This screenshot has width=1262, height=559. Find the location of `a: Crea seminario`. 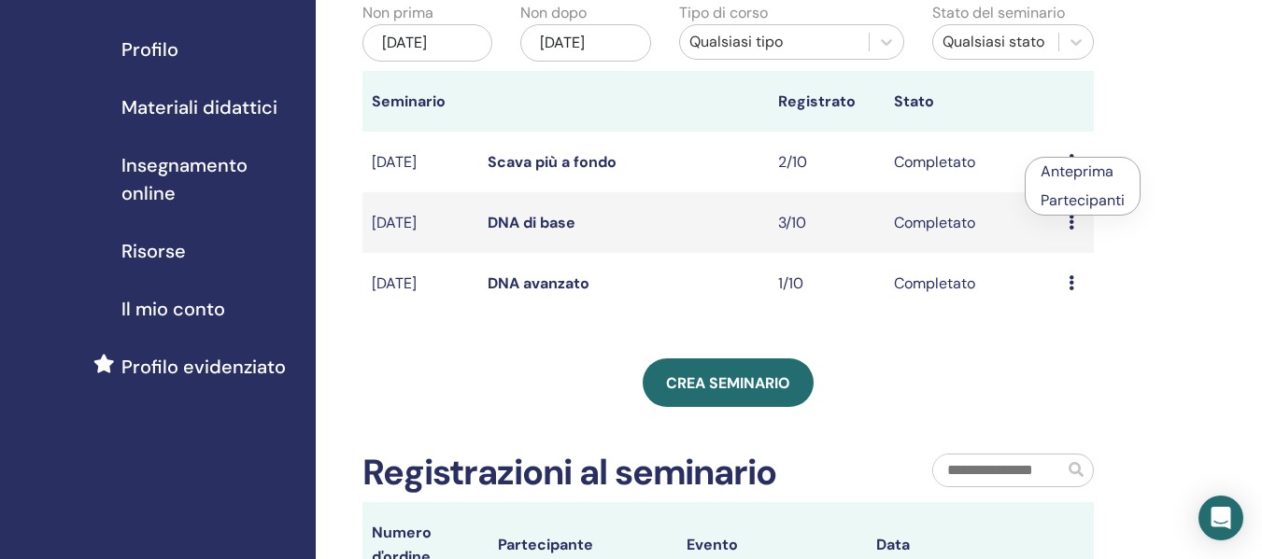

a: Crea seminario is located at coordinates (727, 383).